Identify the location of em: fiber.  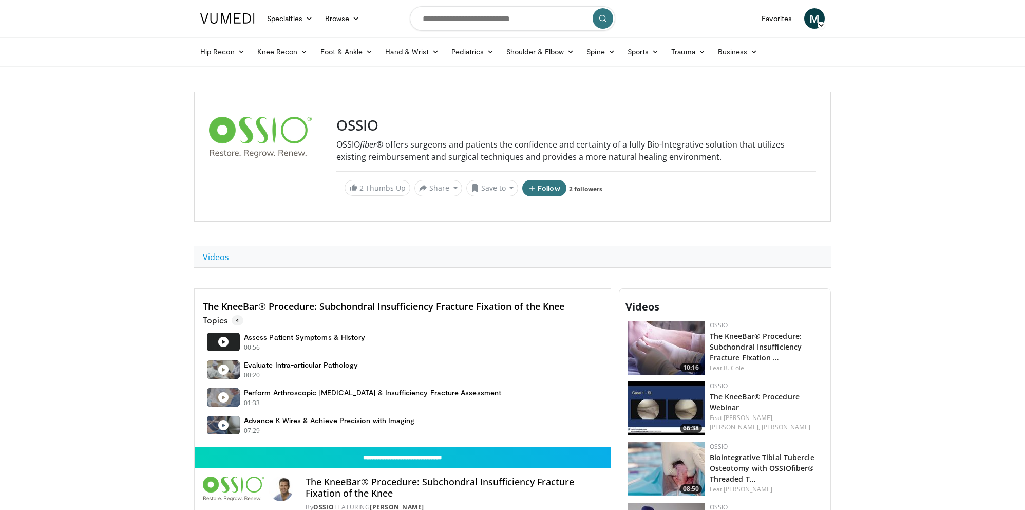
(368, 144).